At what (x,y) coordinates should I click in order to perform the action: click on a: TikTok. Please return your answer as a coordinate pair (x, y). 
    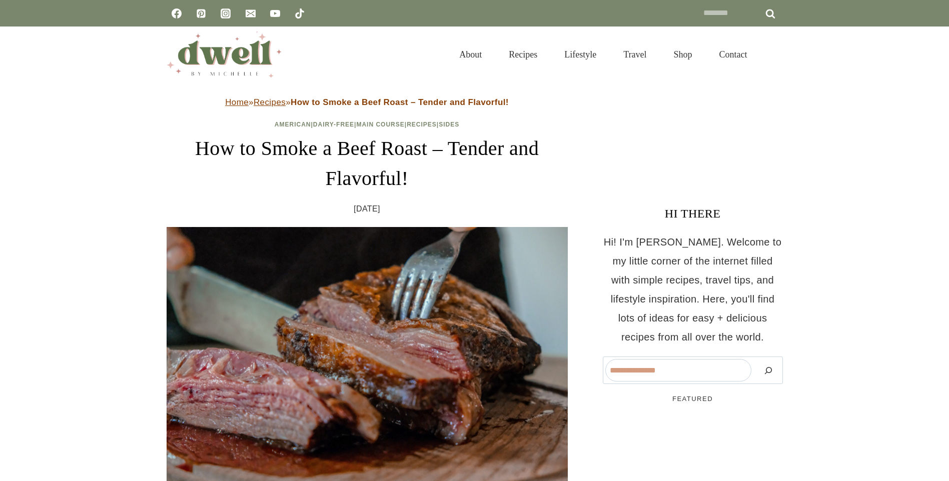
    Looking at the image, I should click on (300, 14).